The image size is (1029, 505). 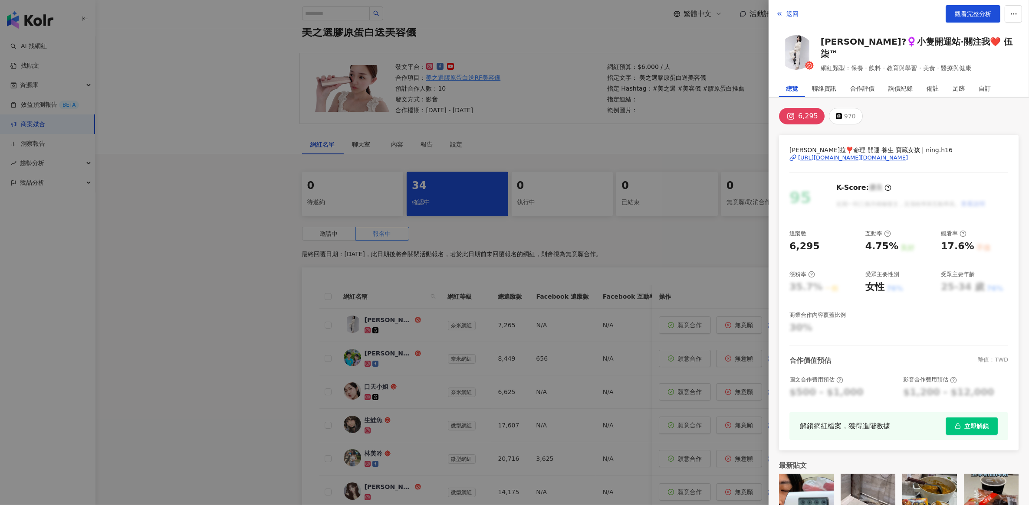 What do you see at coordinates (930, 380) in the screenshot?
I see `div: 影音合作費用預估` at bounding box center [930, 380].